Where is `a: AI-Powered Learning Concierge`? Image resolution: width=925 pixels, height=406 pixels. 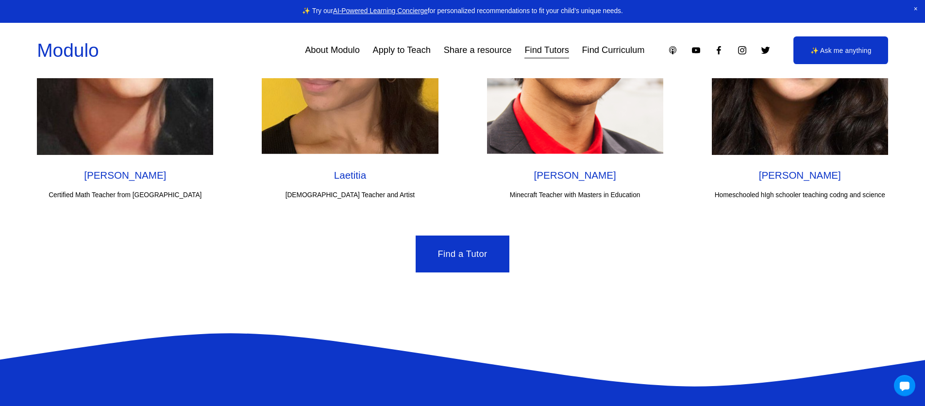 a: AI-Powered Learning Concierge is located at coordinates (380, 11).